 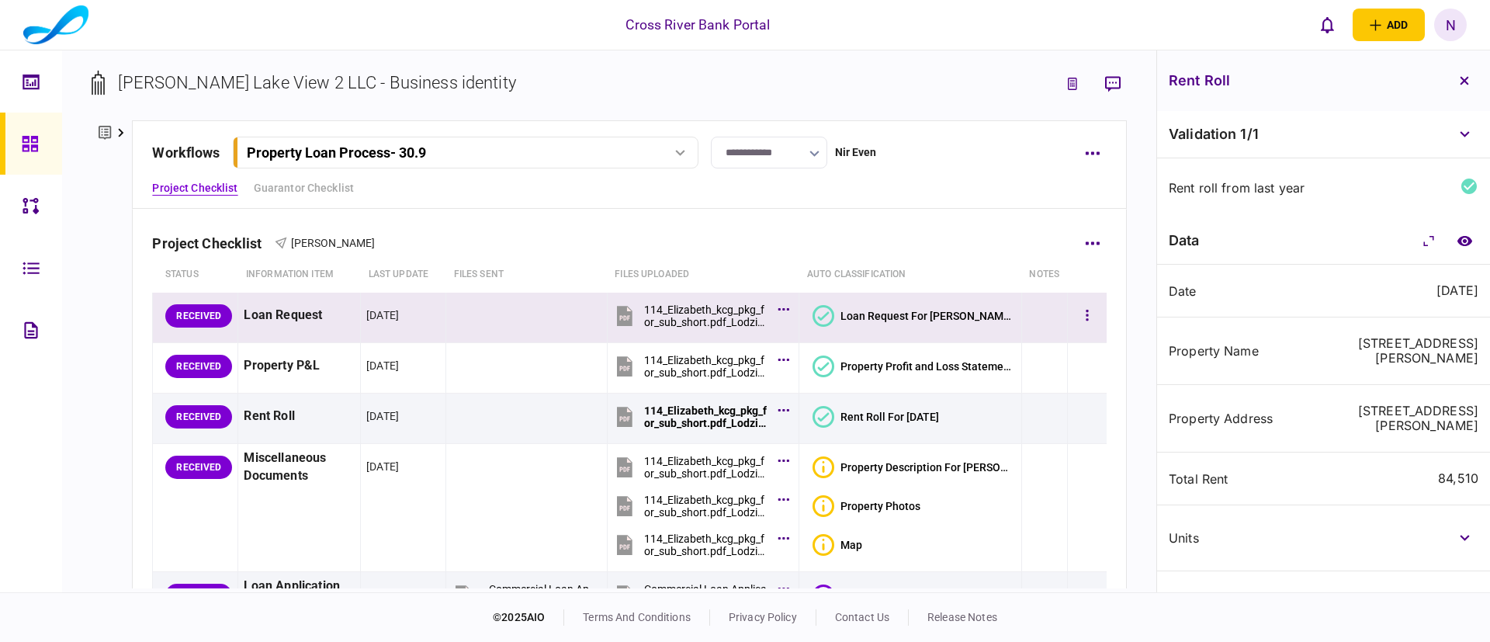 I want to click on a: release notes, so click(x=962, y=617).